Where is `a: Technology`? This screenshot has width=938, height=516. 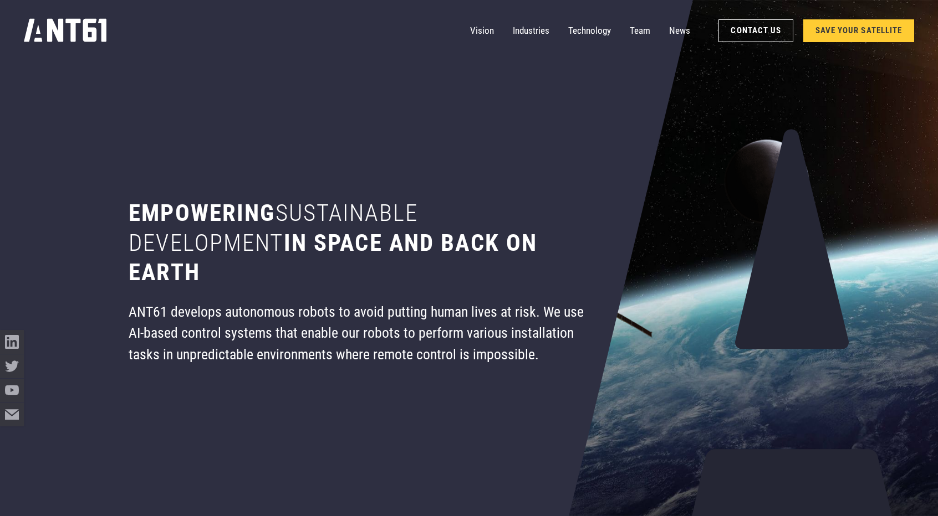
a: Technology is located at coordinates (589, 30).